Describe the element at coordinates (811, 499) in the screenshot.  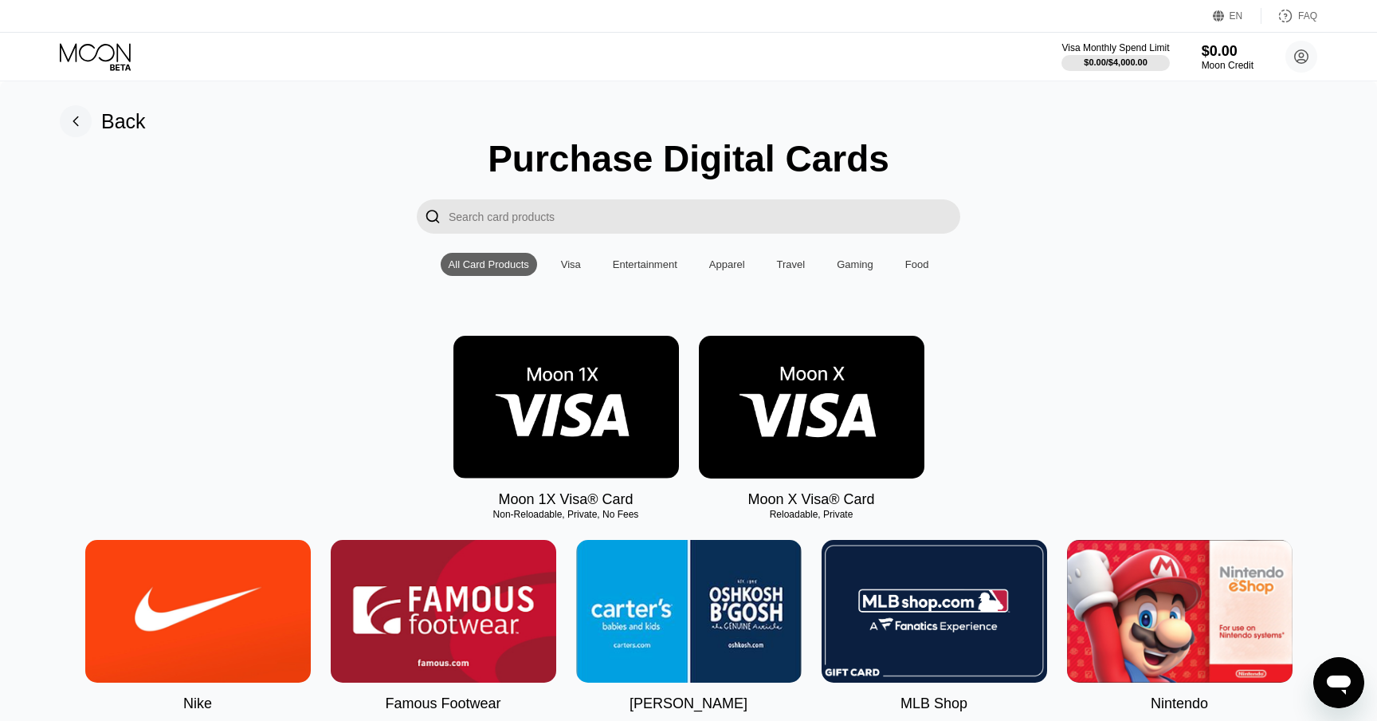
I see `div: Moon X Visa® Card` at that location.